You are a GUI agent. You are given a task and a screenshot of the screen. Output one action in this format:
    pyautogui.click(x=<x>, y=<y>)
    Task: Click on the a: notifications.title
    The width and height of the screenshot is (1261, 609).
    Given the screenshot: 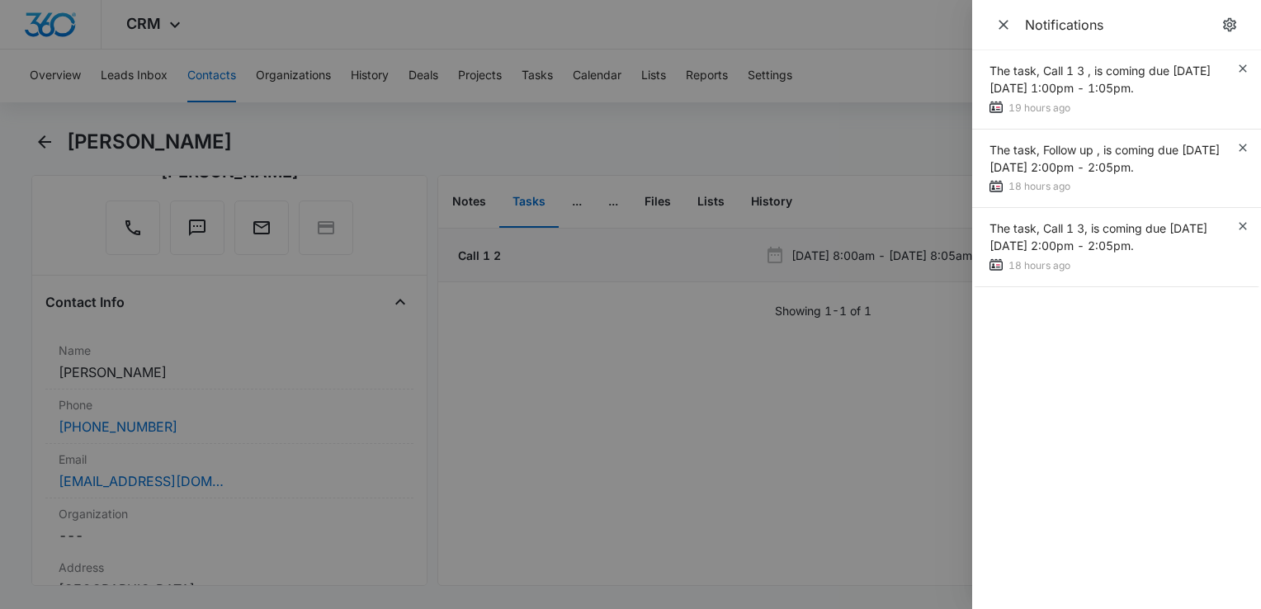 What is the action you would take?
    pyautogui.click(x=1229, y=25)
    